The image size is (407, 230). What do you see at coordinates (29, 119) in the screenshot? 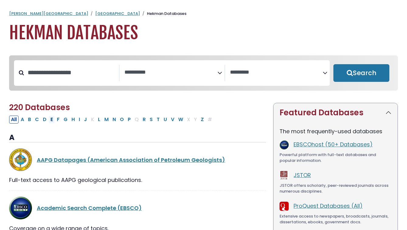
I see `button: Filter Results B` at bounding box center [29, 119].